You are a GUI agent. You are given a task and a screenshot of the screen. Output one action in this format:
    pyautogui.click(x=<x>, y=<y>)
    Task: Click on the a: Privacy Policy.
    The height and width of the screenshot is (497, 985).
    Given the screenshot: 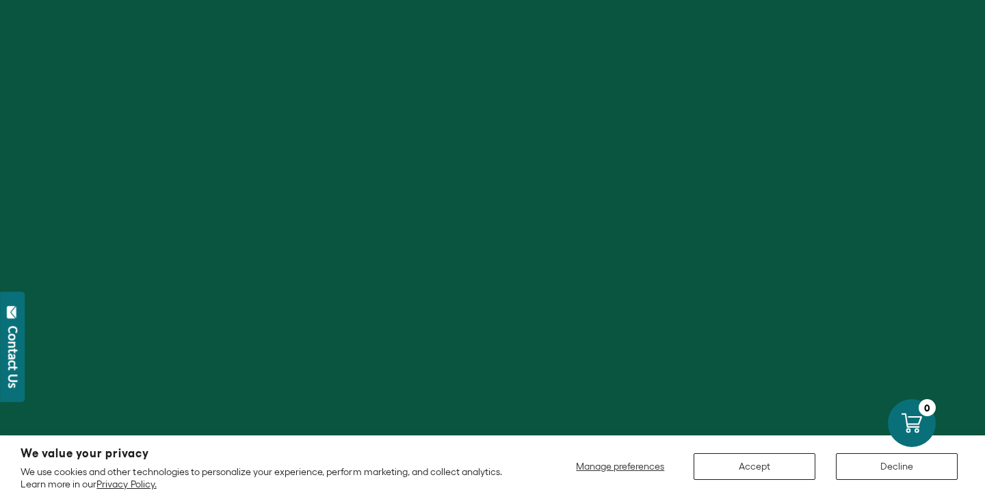 What is the action you would take?
    pyautogui.click(x=126, y=484)
    